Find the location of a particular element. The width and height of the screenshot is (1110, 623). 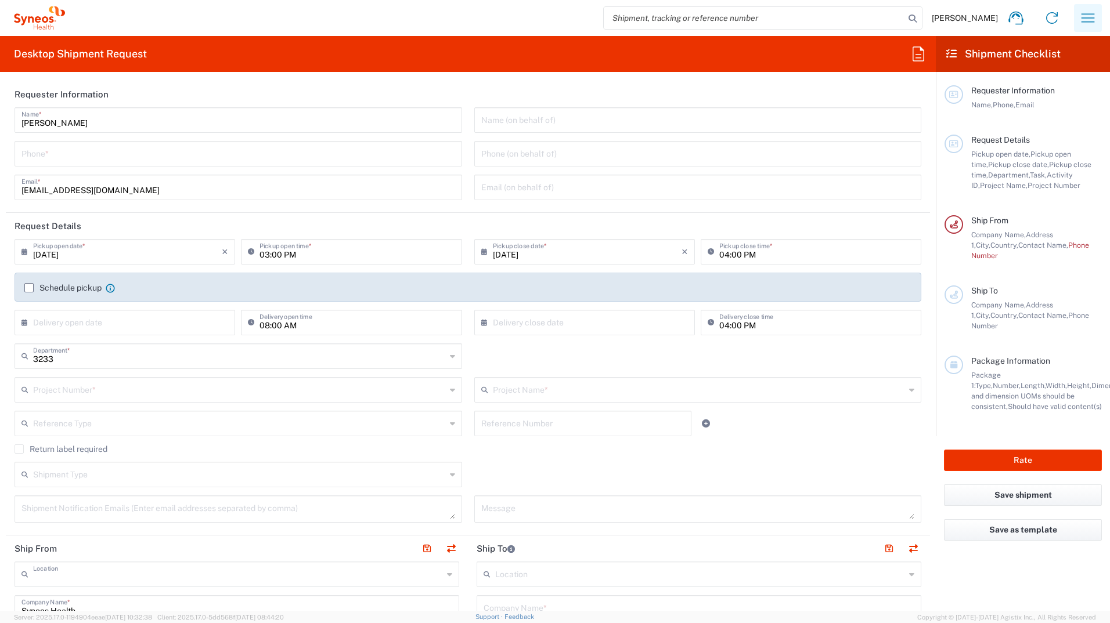

span: Ship From is located at coordinates (990, 221).